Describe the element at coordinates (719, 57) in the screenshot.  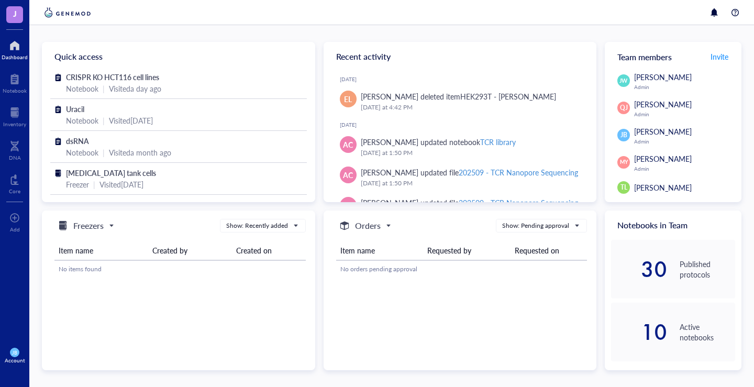
I see `span: Invite` at that location.